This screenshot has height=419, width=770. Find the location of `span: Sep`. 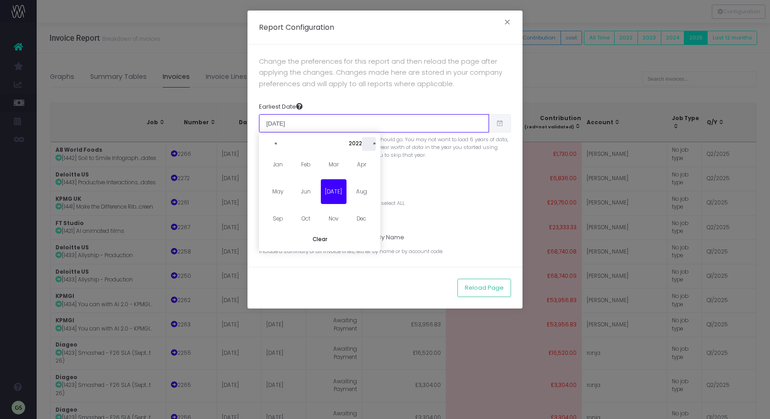

span: Sep is located at coordinates (278, 219).